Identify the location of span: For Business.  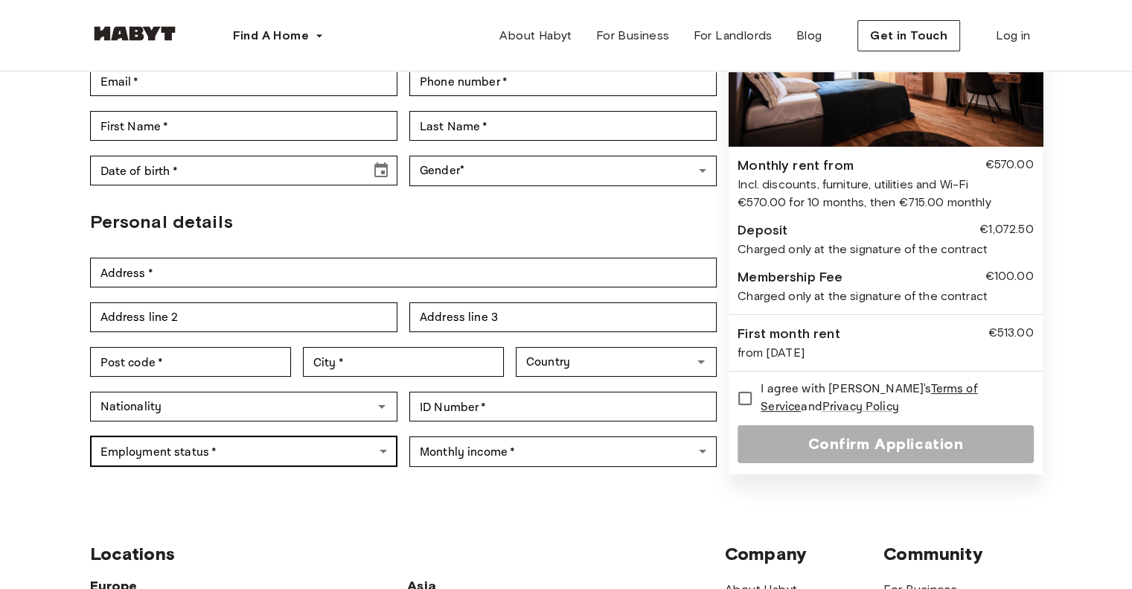
(633, 36).